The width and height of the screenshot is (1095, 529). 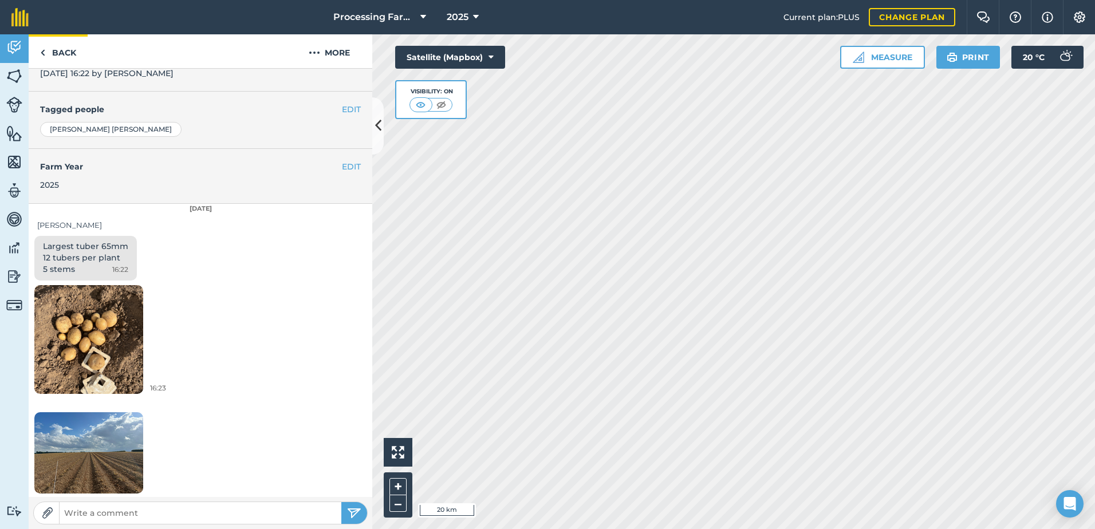 What do you see at coordinates (375, 17) in the screenshot?
I see `span: Processing Farms` at bounding box center [375, 17].